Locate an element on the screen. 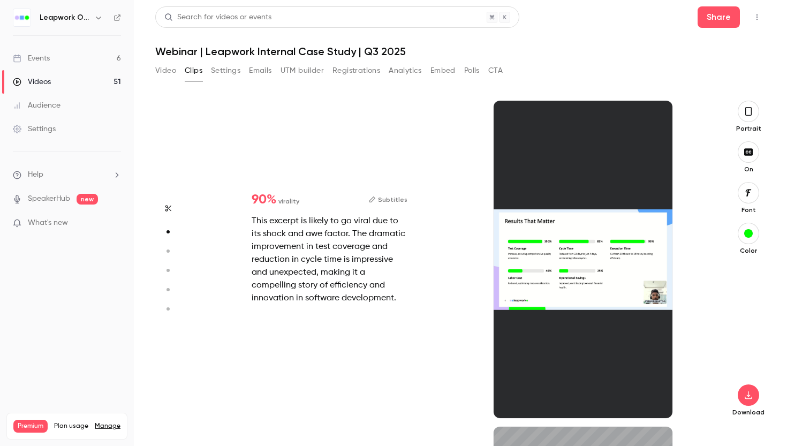  h1: Webinar | Leapwork Internal Case Study | Q3 2025 is located at coordinates (460, 51).